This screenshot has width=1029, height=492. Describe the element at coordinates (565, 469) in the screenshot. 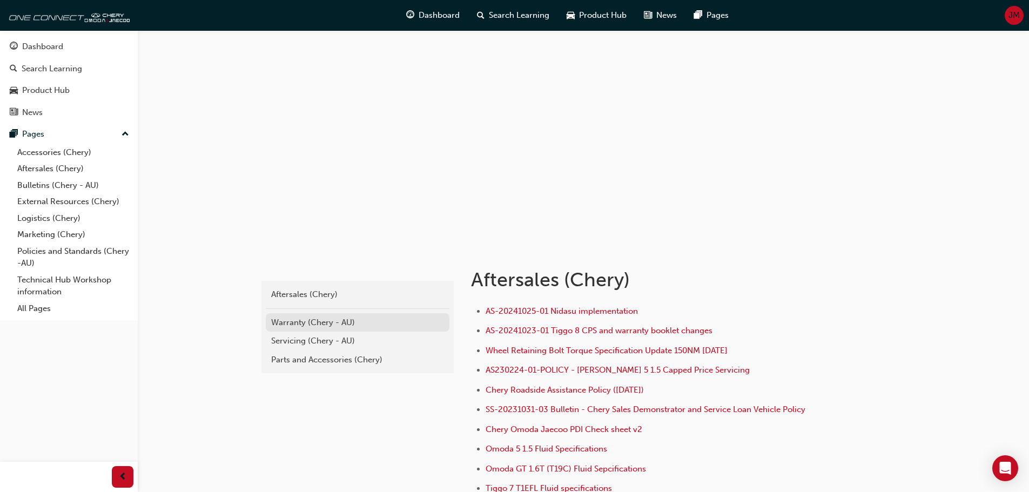

I see `a: Omoda GT 1.6T (T19C) Fluid Sepcifications` at that location.